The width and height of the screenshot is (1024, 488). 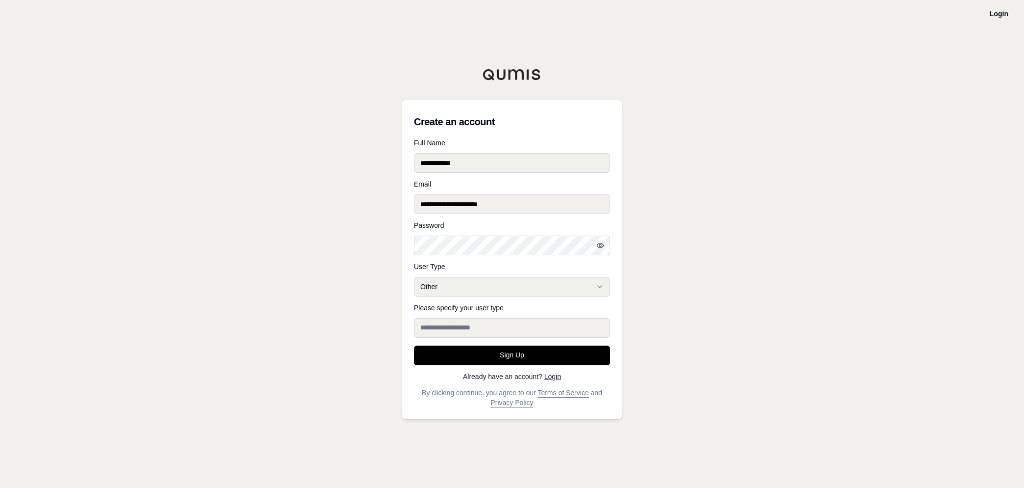 What do you see at coordinates (512, 376) in the screenshot?
I see `p: Already have an account?` at bounding box center [512, 376].